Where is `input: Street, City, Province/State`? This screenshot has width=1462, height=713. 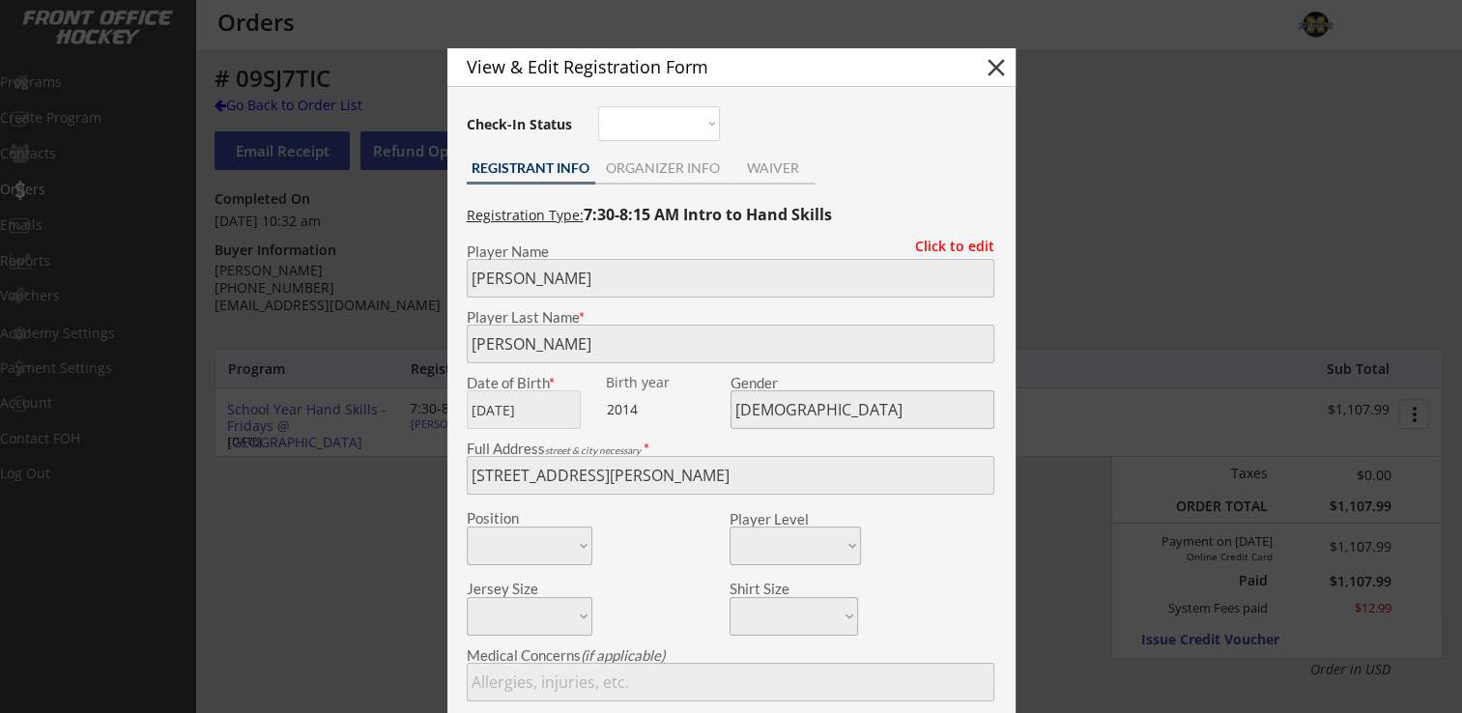 input: Street, City, Province/State is located at coordinates (731, 475).